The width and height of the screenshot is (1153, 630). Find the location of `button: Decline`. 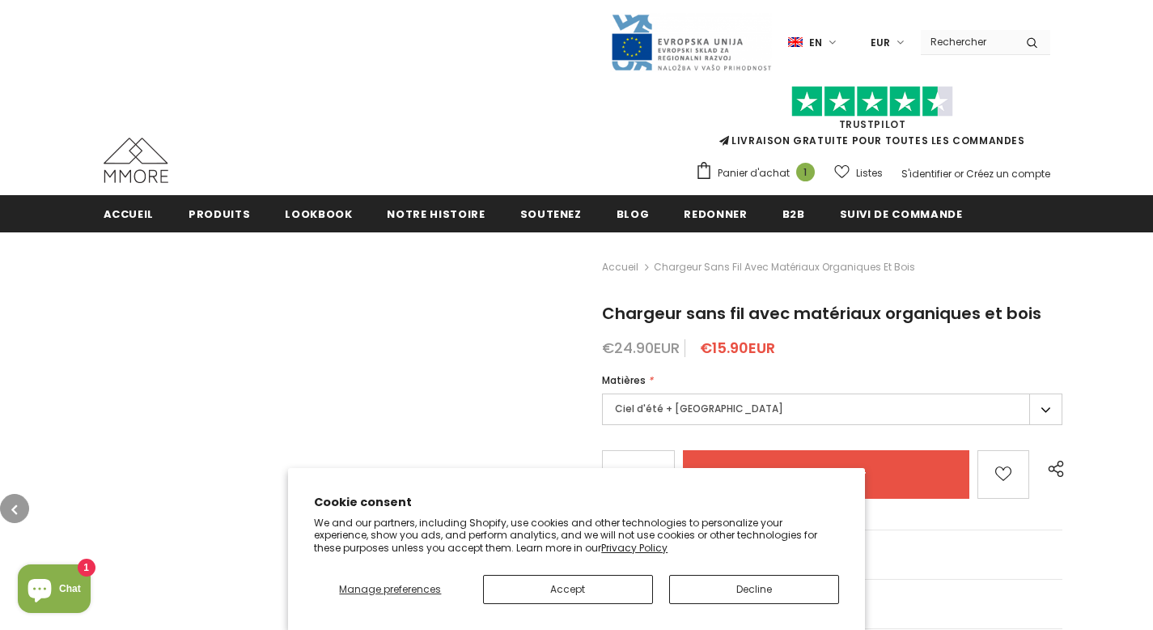

button: Decline is located at coordinates (754, 589).